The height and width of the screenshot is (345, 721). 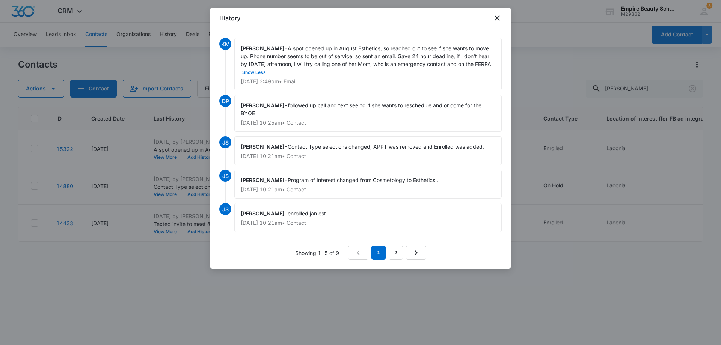 What do you see at coordinates (254, 72) in the screenshot?
I see `button: Show Less` at bounding box center [254, 72].